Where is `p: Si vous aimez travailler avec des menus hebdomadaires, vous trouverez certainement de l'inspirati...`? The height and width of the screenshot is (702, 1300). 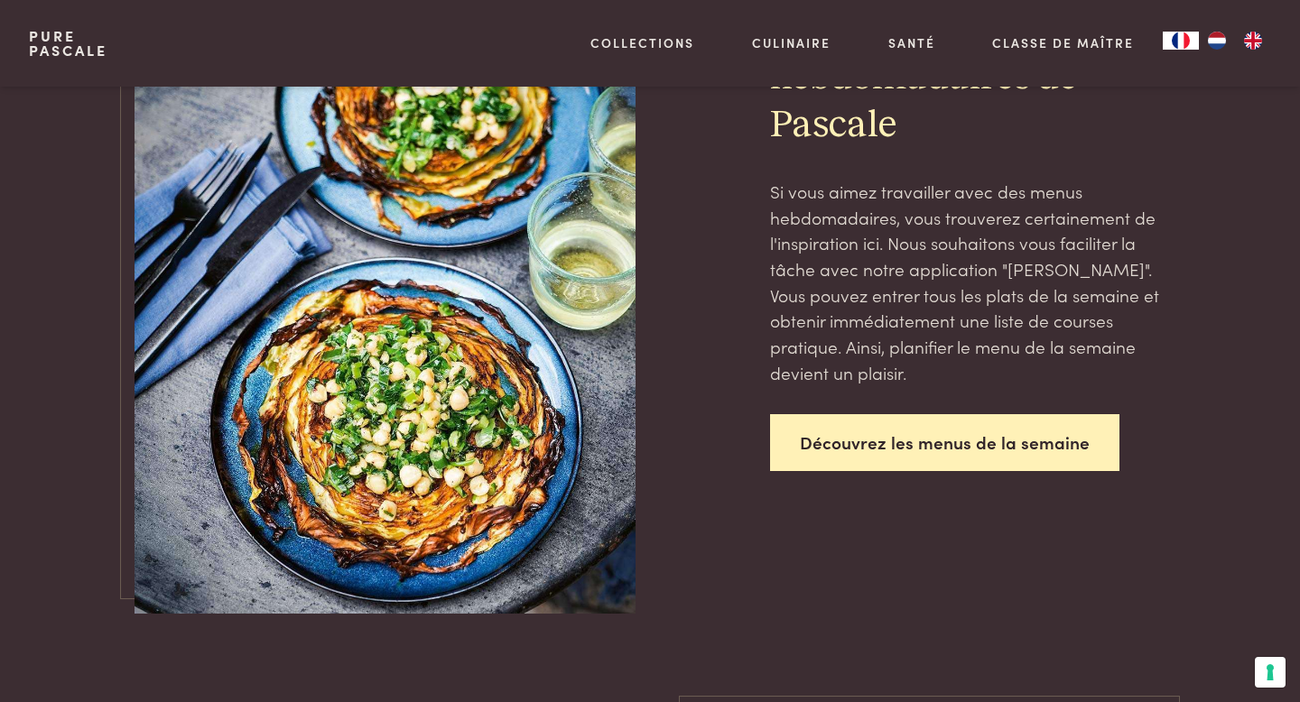 p: Si vous aimez travailler avec des menus hebdomadaires, vous trouverez certainement de l'inspirati... is located at coordinates (967, 282).